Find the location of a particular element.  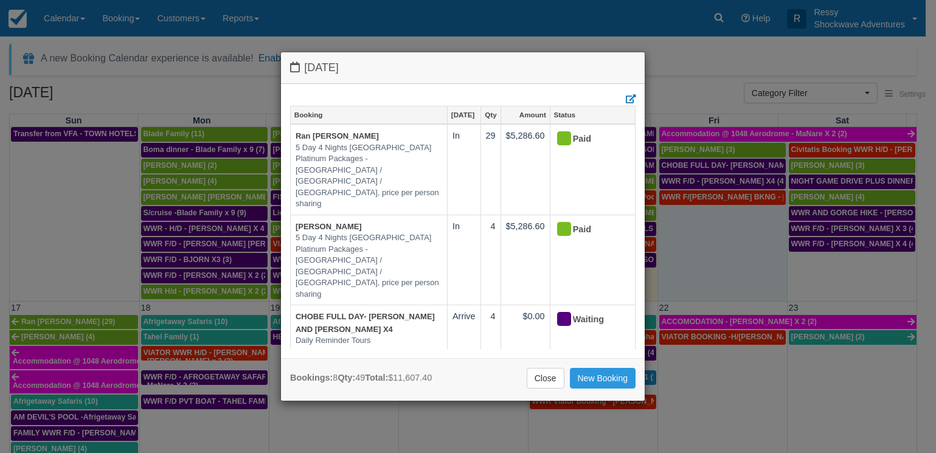

div: 8 49 $11,607.40 is located at coordinates (361, 378).